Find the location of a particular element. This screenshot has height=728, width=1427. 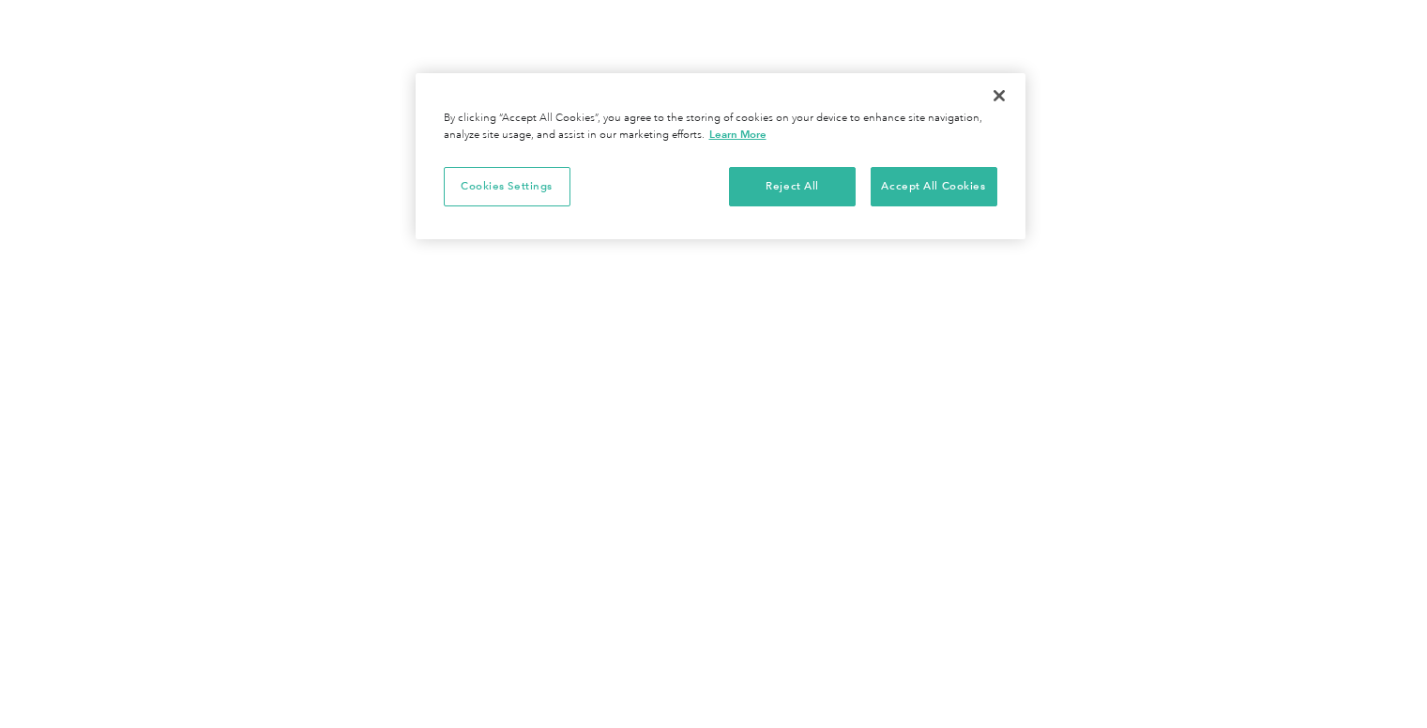

button: Reject All is located at coordinates (792, 187).